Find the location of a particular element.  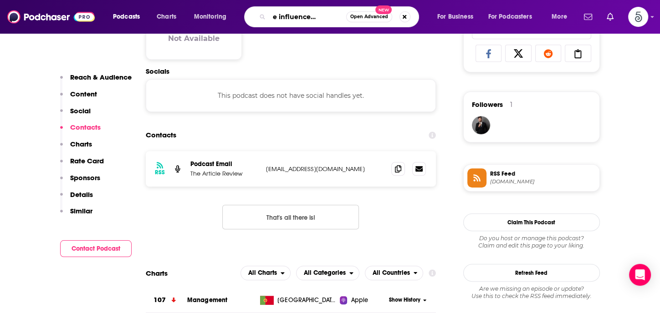

button: Rate Card is located at coordinates (82, 165).